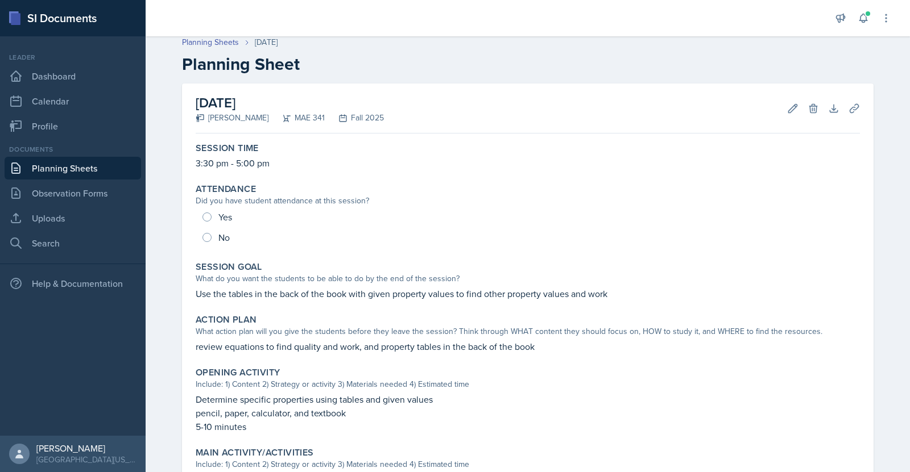  Describe the element at coordinates (255, 453) in the screenshot. I see `label: Main Activity/Activities` at that location.